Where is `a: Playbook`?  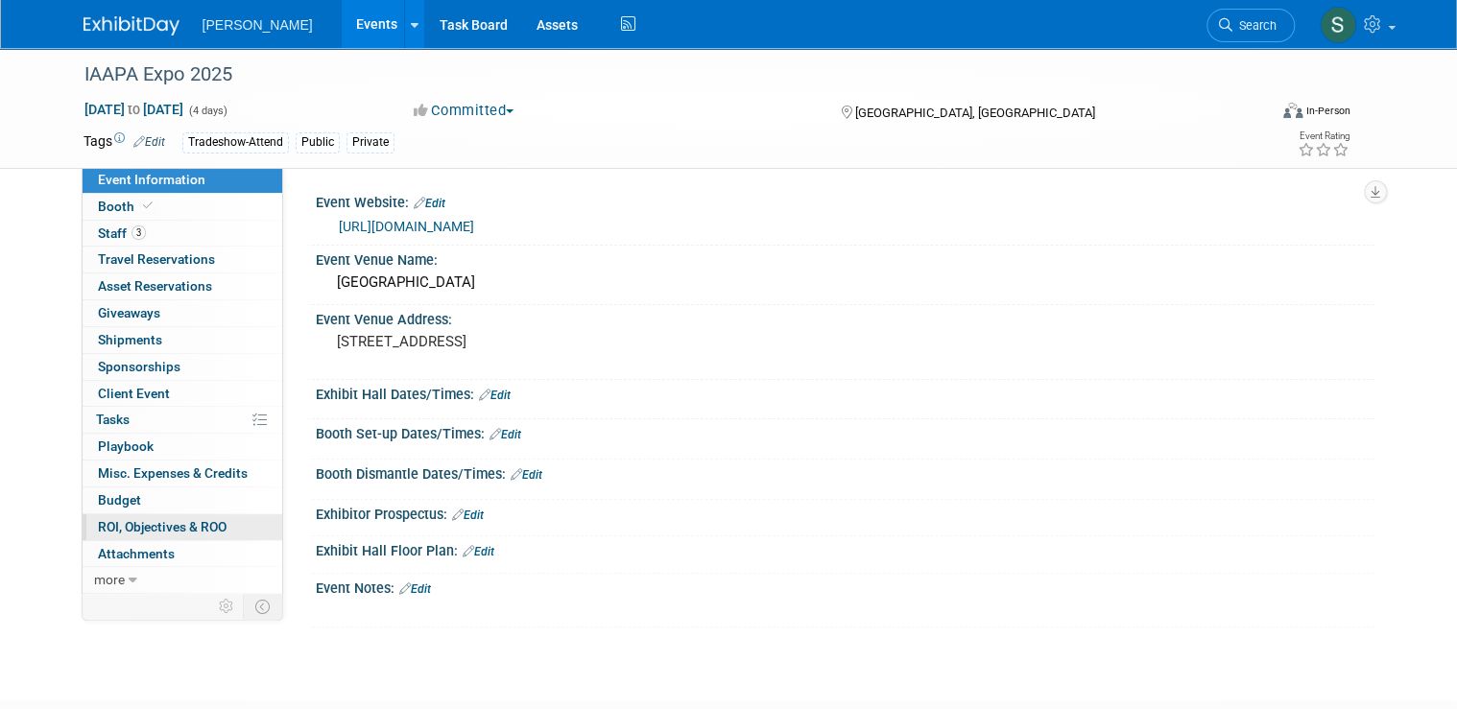
a: Playbook is located at coordinates (182, 446).